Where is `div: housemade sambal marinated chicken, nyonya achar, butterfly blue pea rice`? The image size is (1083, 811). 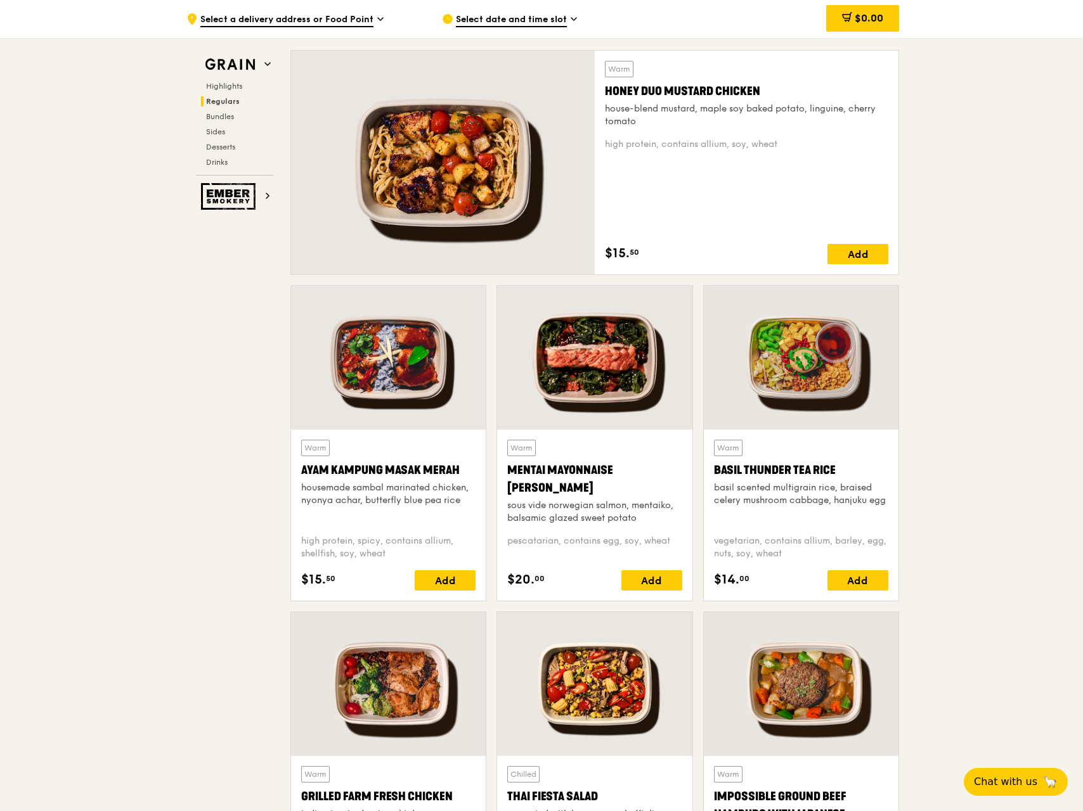
div: housemade sambal marinated chicken, nyonya achar, butterfly blue pea rice is located at coordinates (388, 494).